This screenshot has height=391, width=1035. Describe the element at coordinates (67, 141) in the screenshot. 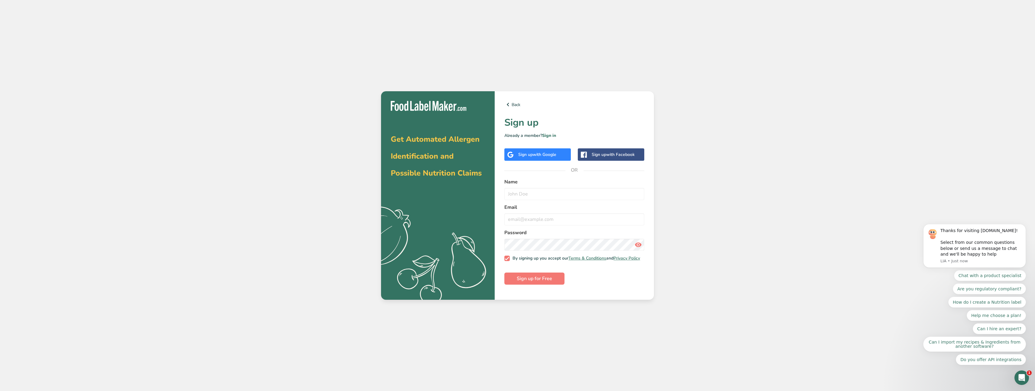

I see `p: Message from LIA, sent Just now` at that location.